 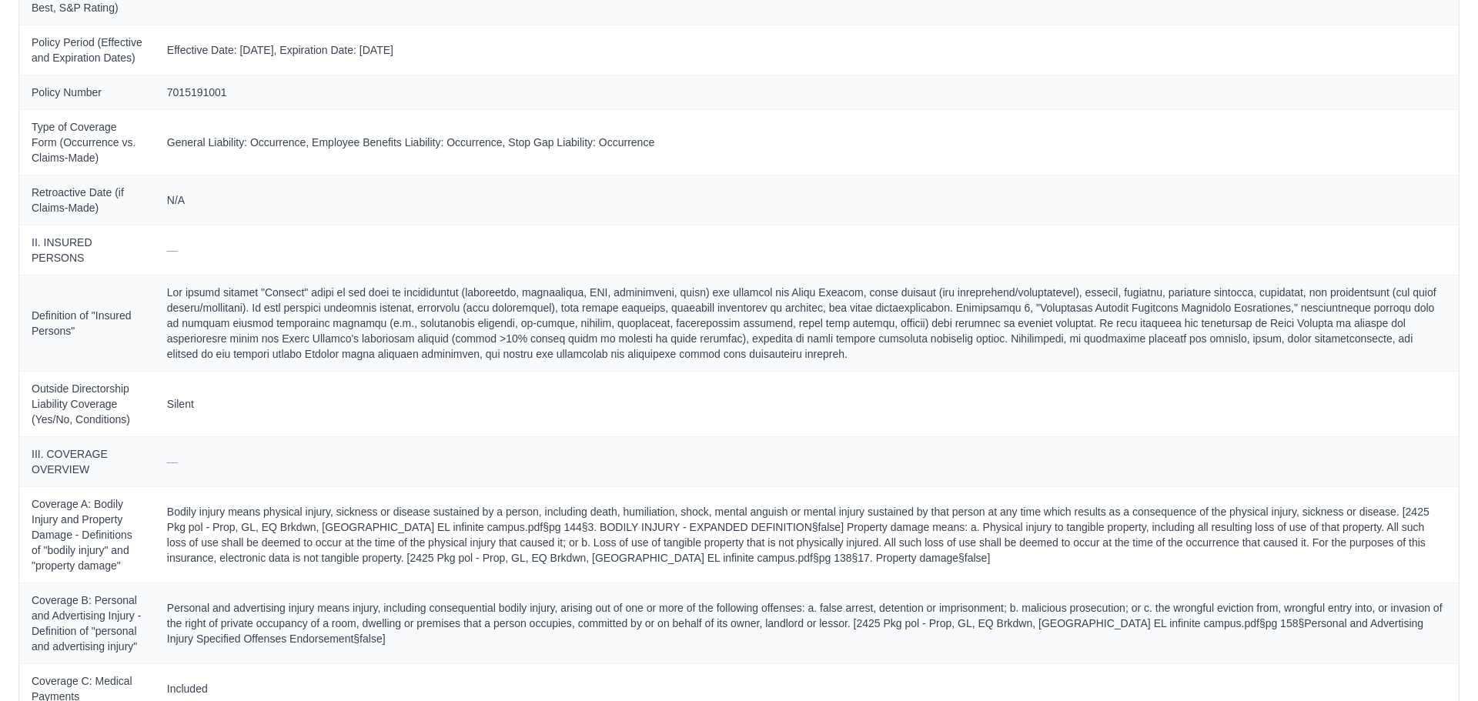 I want to click on span: Bodily injury means physical injury, sickness or disease sustained by a person, including death, ..., so click(x=807, y=535).